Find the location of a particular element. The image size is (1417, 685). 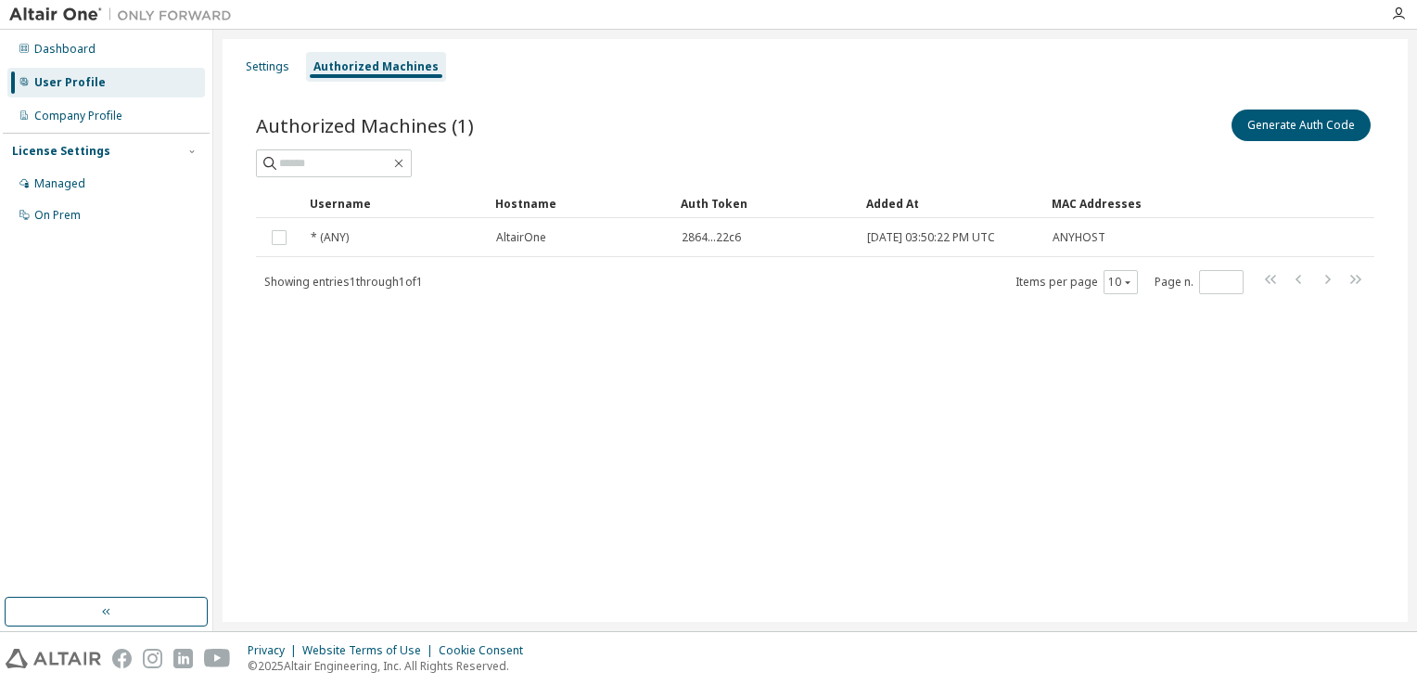

div: Website Terms of Use is located at coordinates (370, 650).